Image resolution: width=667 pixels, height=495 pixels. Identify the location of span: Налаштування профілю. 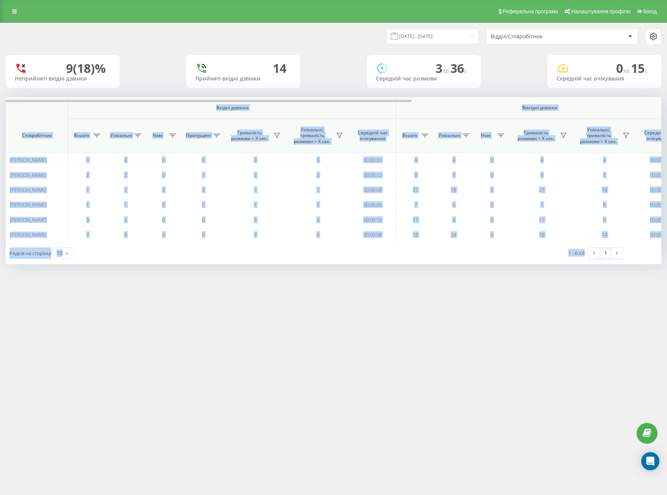
(601, 11).